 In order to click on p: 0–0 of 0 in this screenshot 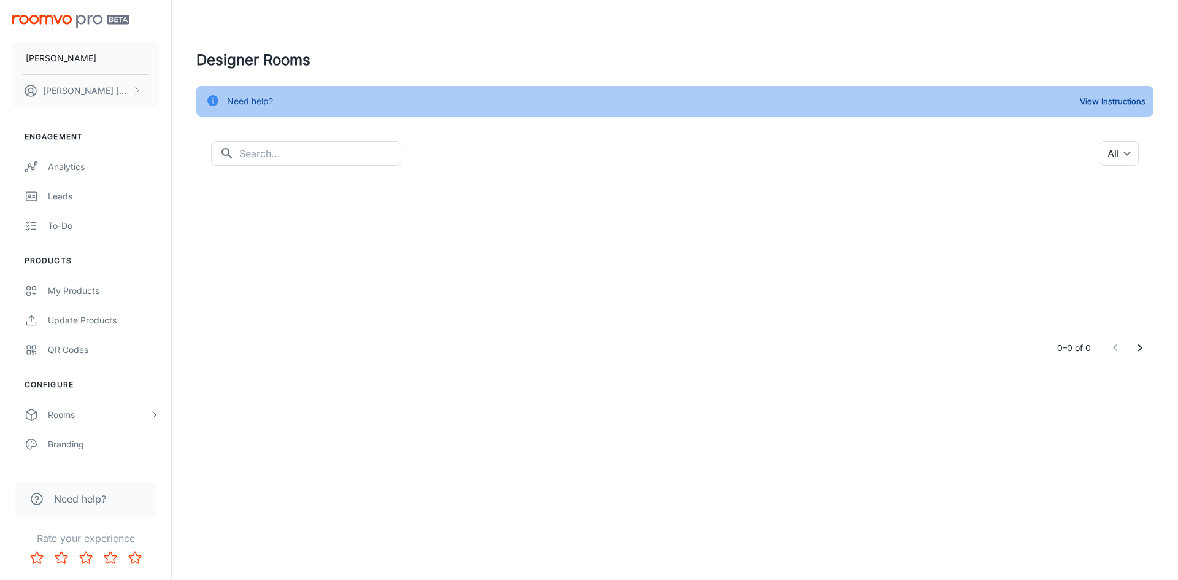, I will do `click(1074, 348)`.